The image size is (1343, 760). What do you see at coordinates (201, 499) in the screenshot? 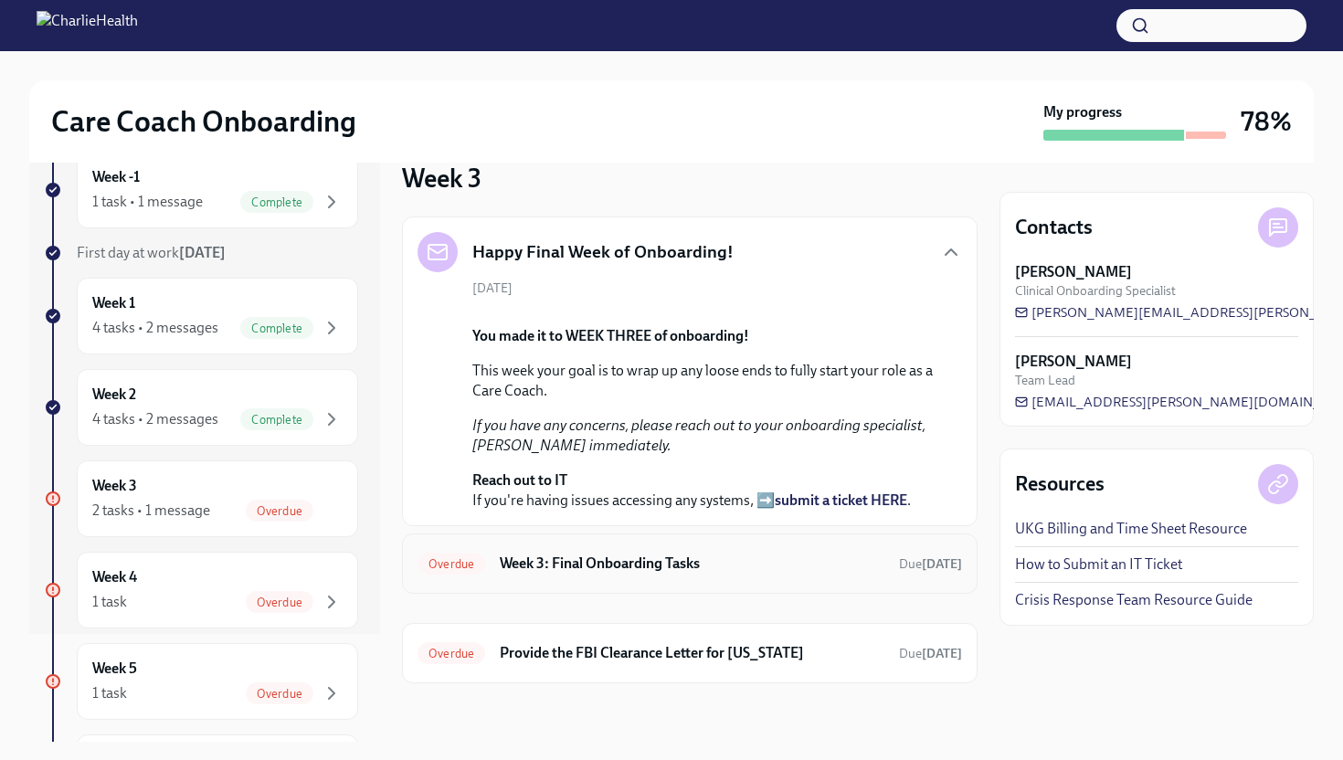
I see `a: Week 32 tasks • 1 messageOverdue` at bounding box center [201, 499].